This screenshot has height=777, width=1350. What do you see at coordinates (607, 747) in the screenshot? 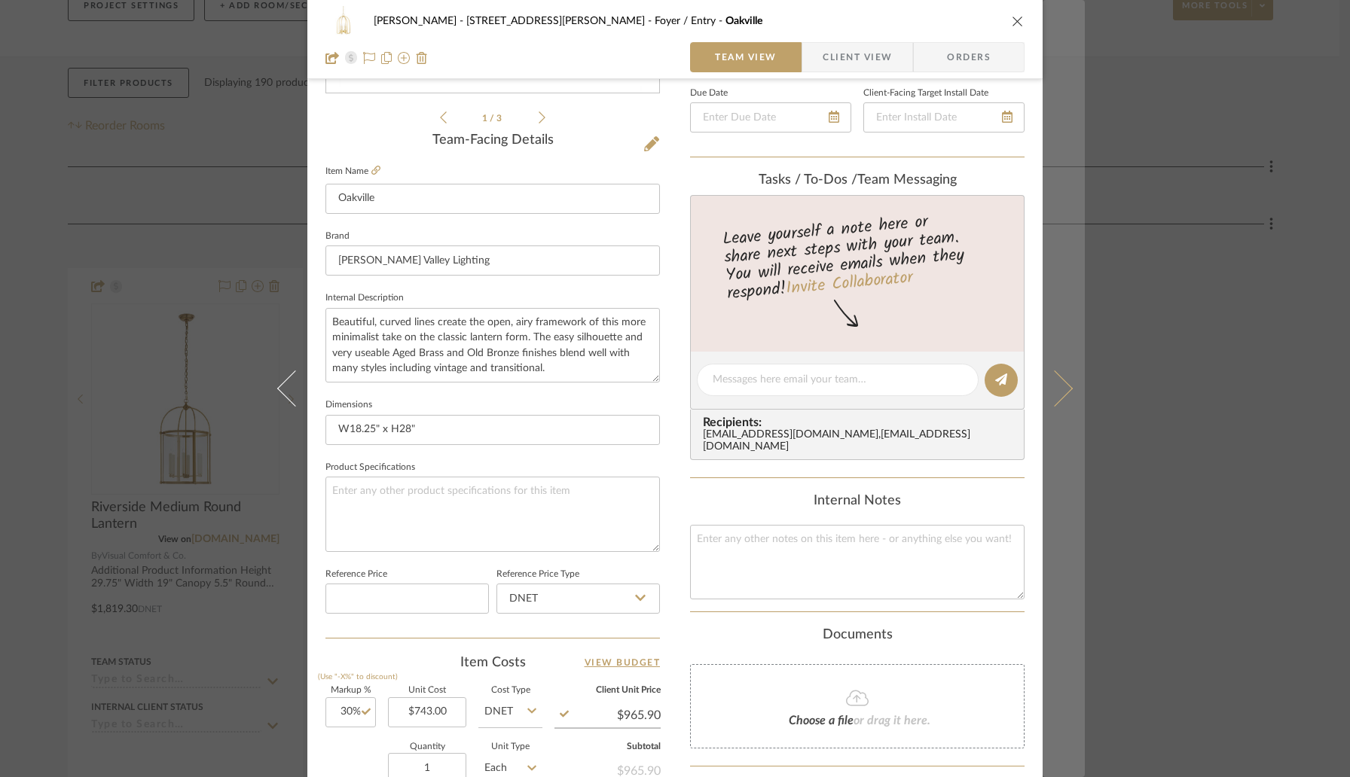
I see `label: Subtotal` at bounding box center [607, 747].